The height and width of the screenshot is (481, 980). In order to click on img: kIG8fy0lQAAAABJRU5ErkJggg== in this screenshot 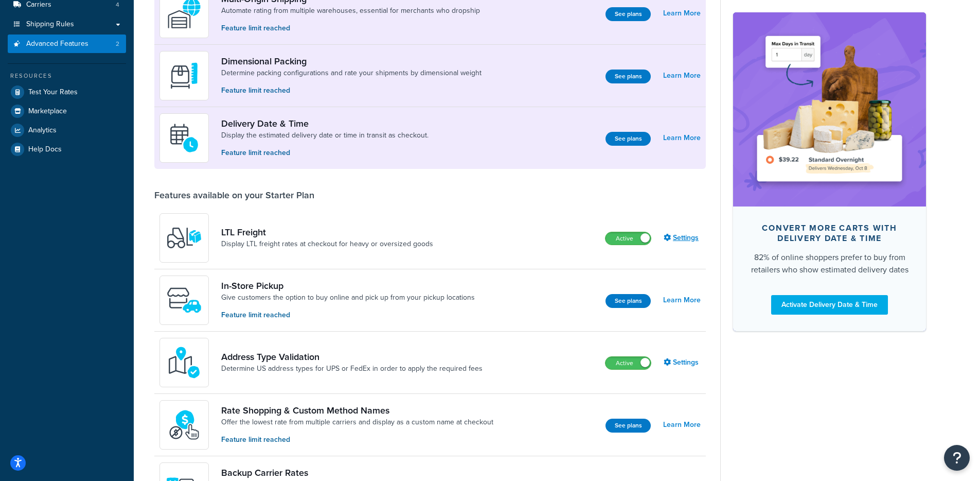, I will do `click(184, 362)`.